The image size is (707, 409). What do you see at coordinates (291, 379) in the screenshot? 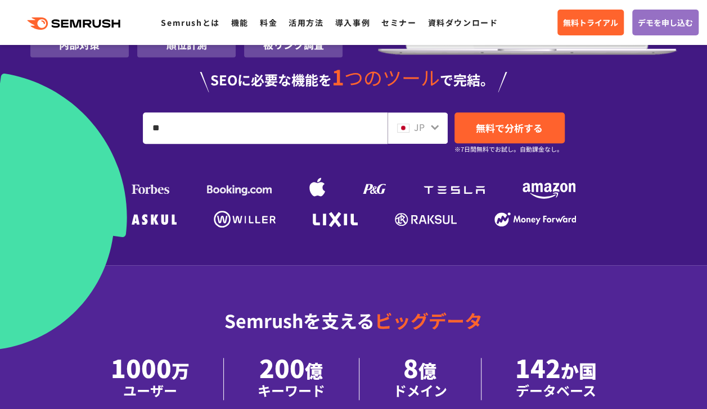
I see `li: 200` at bounding box center [291, 379].